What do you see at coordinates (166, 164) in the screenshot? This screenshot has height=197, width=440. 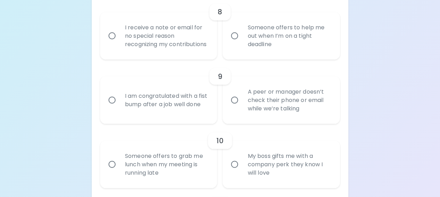 I see `div: Someone offers to grab me lunch when my meeting is running late` at bounding box center [166, 164].